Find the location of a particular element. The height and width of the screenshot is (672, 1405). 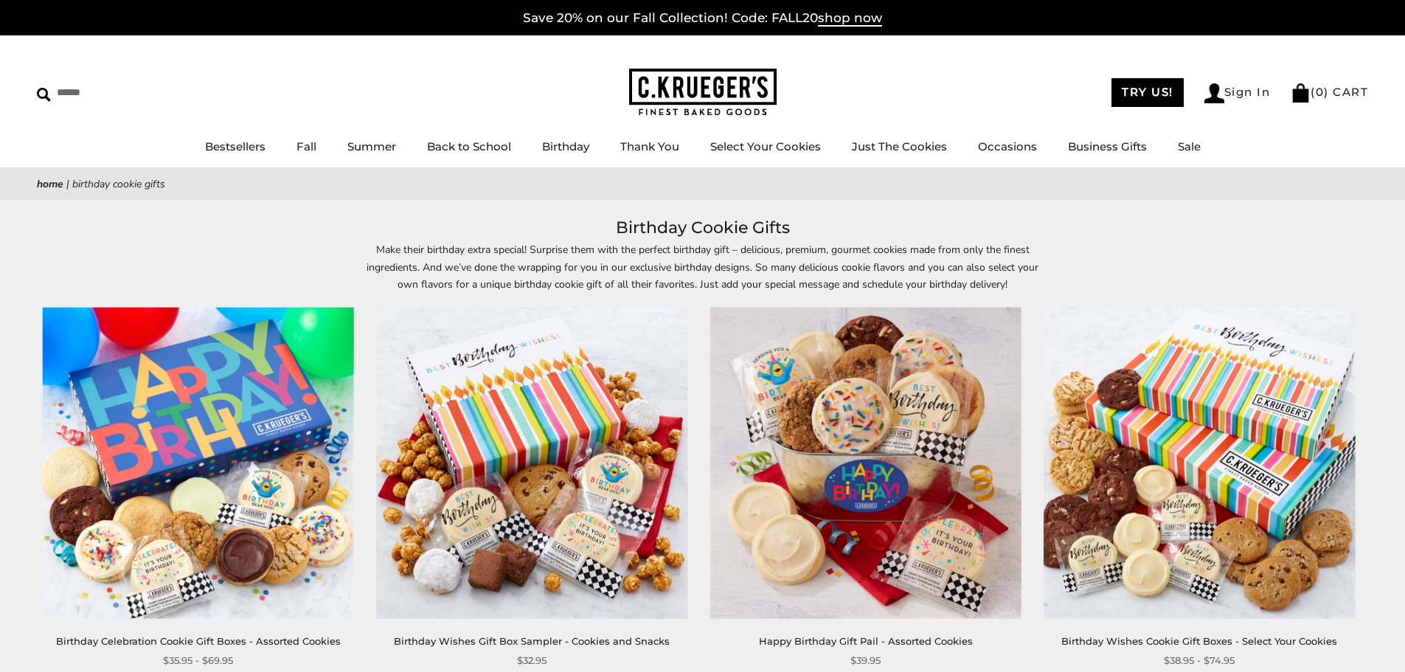

img: Search is located at coordinates (44, 94).